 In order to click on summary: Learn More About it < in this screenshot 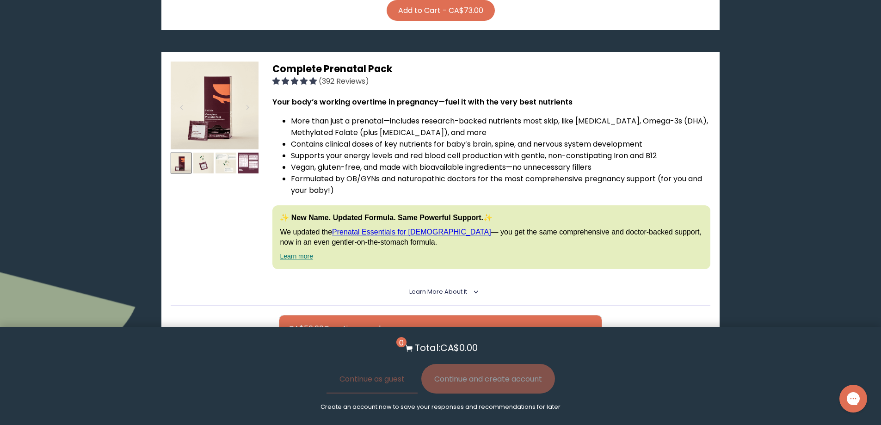, I will do `click(440, 292)`.